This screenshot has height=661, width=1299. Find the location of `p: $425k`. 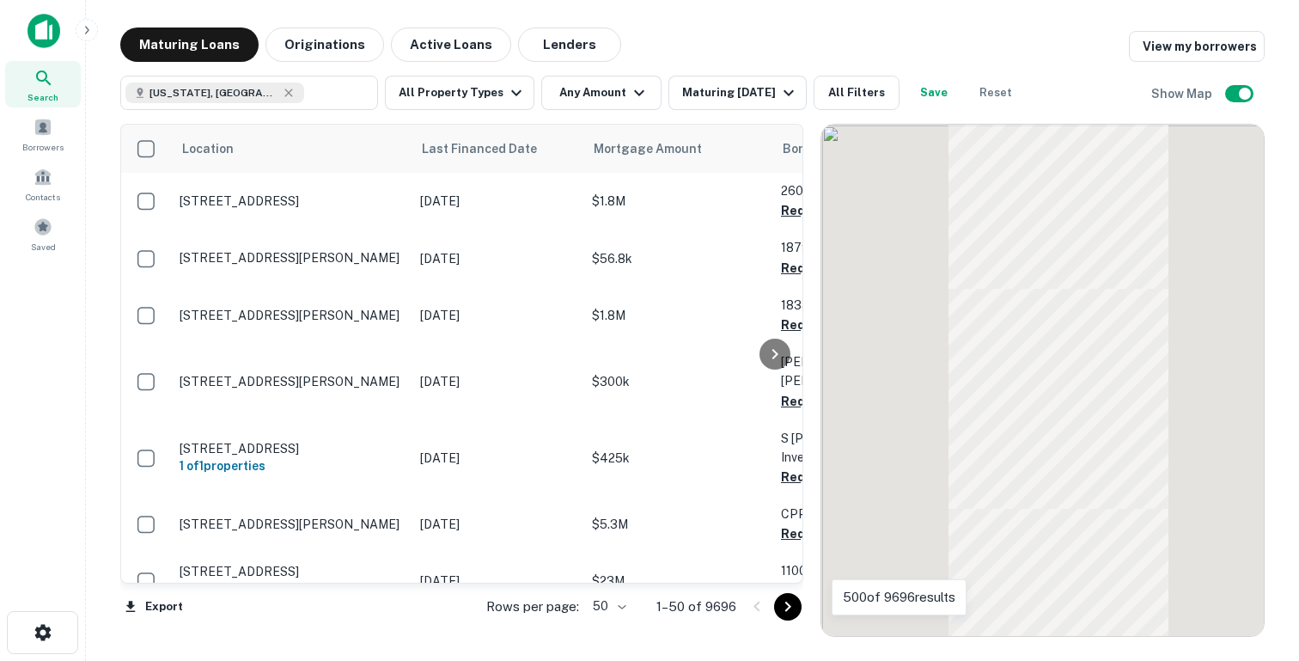

p: $425k is located at coordinates (678, 458).